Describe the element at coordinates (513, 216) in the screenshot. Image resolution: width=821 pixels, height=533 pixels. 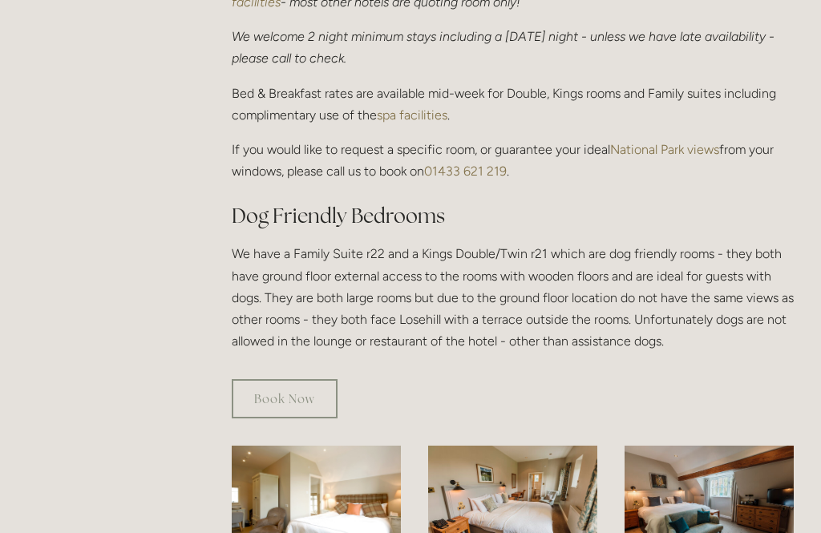
I see `h2: Dog Friendly Bedrooms` at that location.